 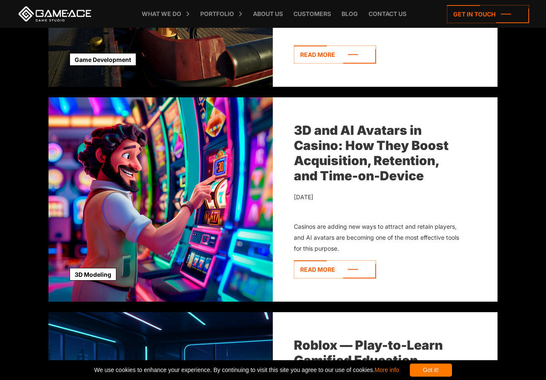 What do you see at coordinates (246, 370) in the screenshot?
I see `span: We use cookies to enhance your experience. By continuing to visit this site you agree to our use ...` at bounding box center [246, 370].